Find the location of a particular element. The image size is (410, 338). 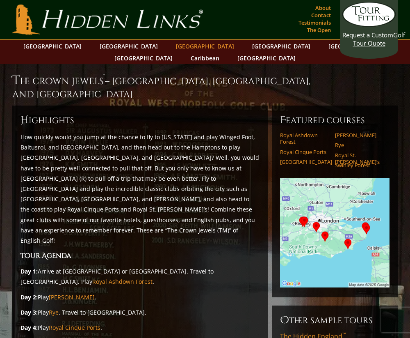

a: The Open is located at coordinates (319, 30).